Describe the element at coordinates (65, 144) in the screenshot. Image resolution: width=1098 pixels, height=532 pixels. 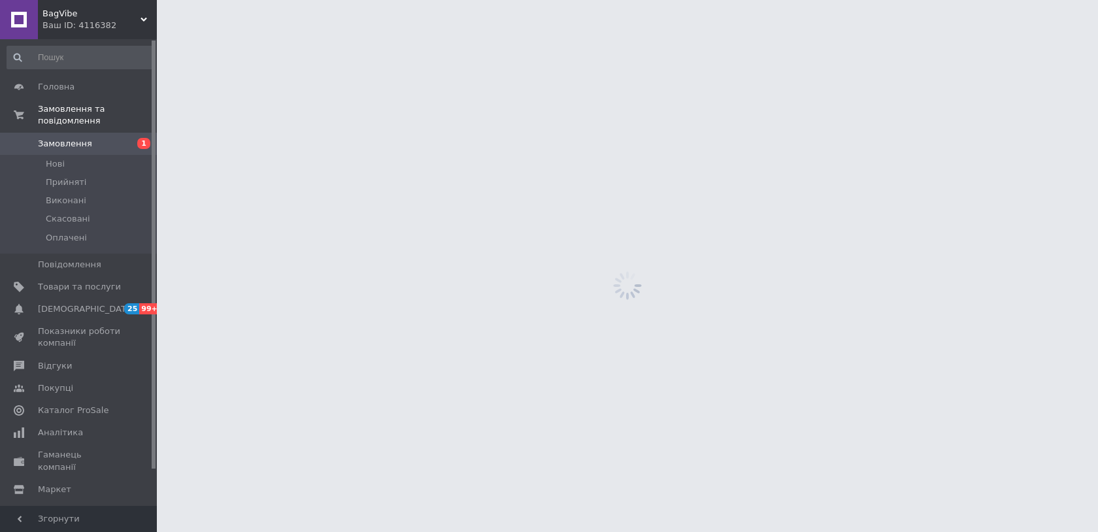
I see `span: Замовлення` at that location.